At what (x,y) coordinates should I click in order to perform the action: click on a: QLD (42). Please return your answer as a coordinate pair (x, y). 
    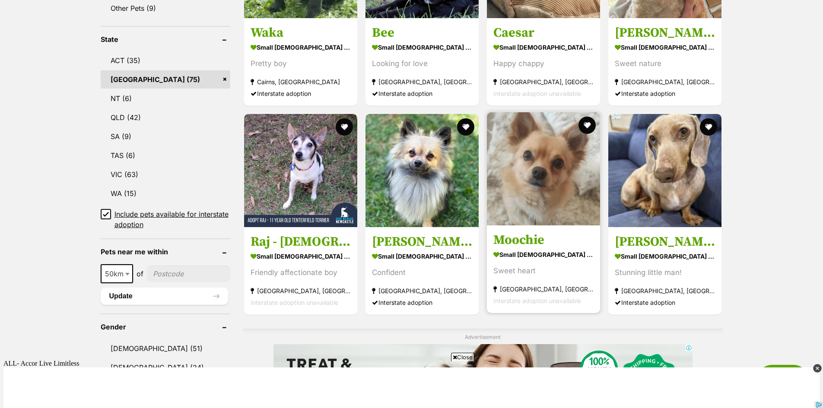
    Looking at the image, I should click on (165, 117).